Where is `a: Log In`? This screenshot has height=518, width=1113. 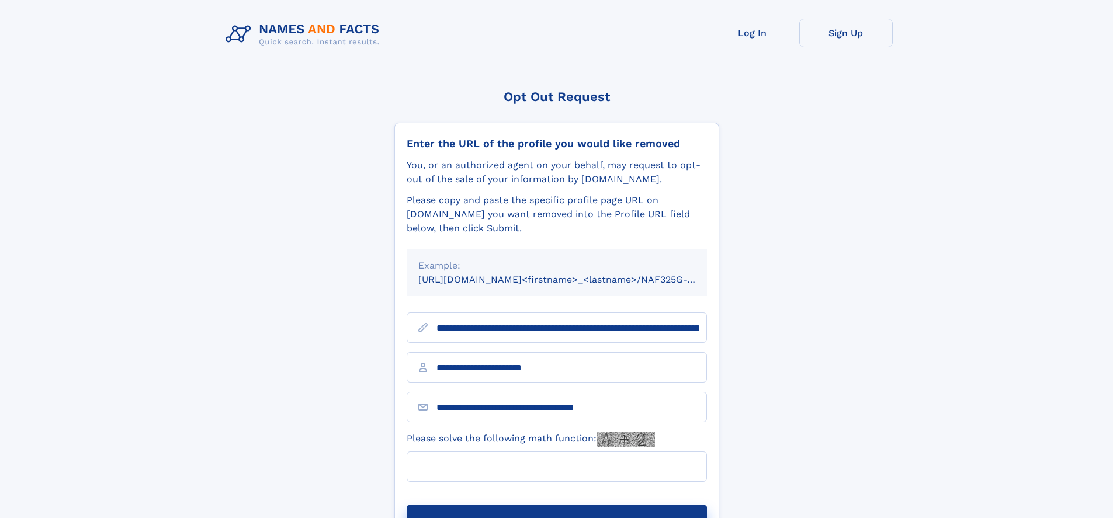
a: Log In is located at coordinates (753, 33).